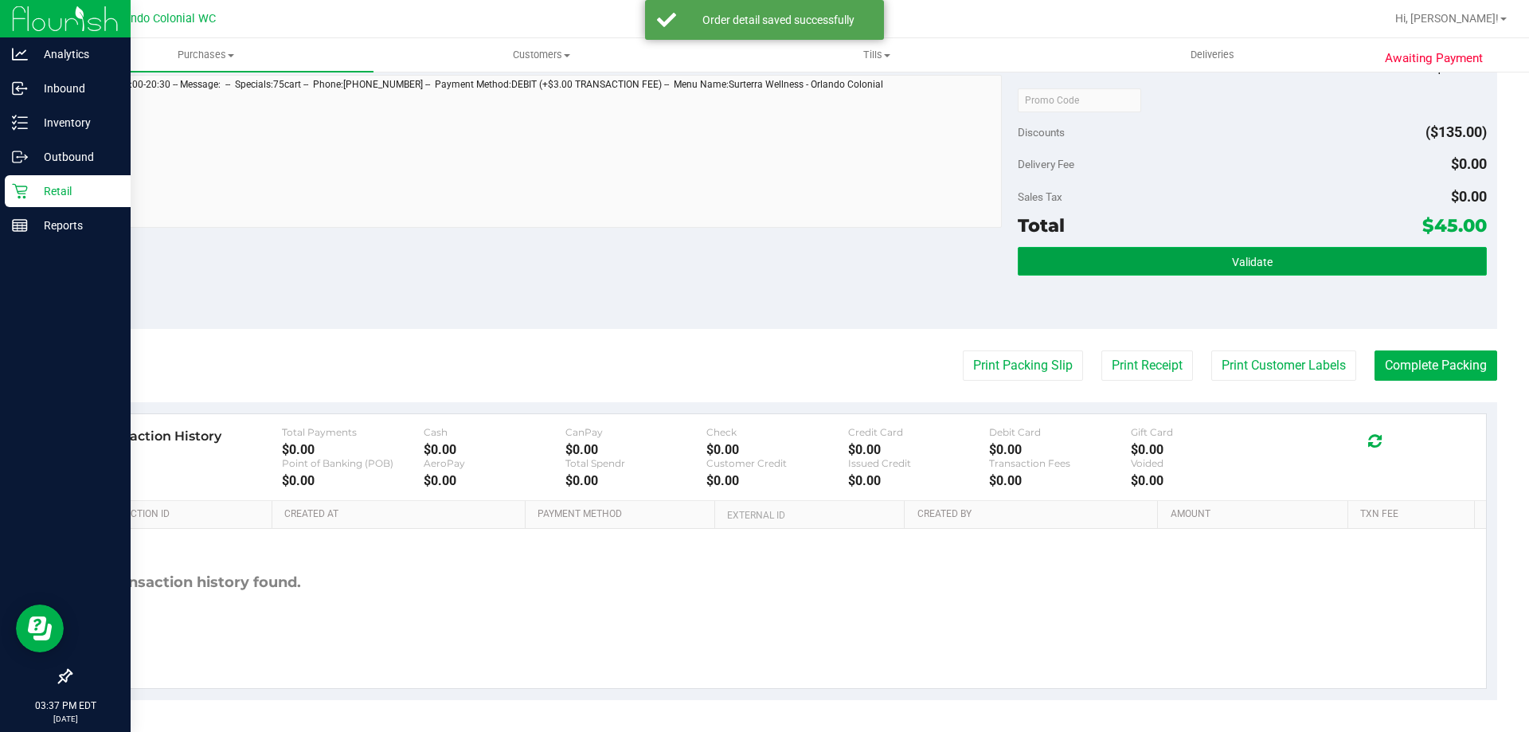  I want to click on div: CanPay, so click(636, 432).